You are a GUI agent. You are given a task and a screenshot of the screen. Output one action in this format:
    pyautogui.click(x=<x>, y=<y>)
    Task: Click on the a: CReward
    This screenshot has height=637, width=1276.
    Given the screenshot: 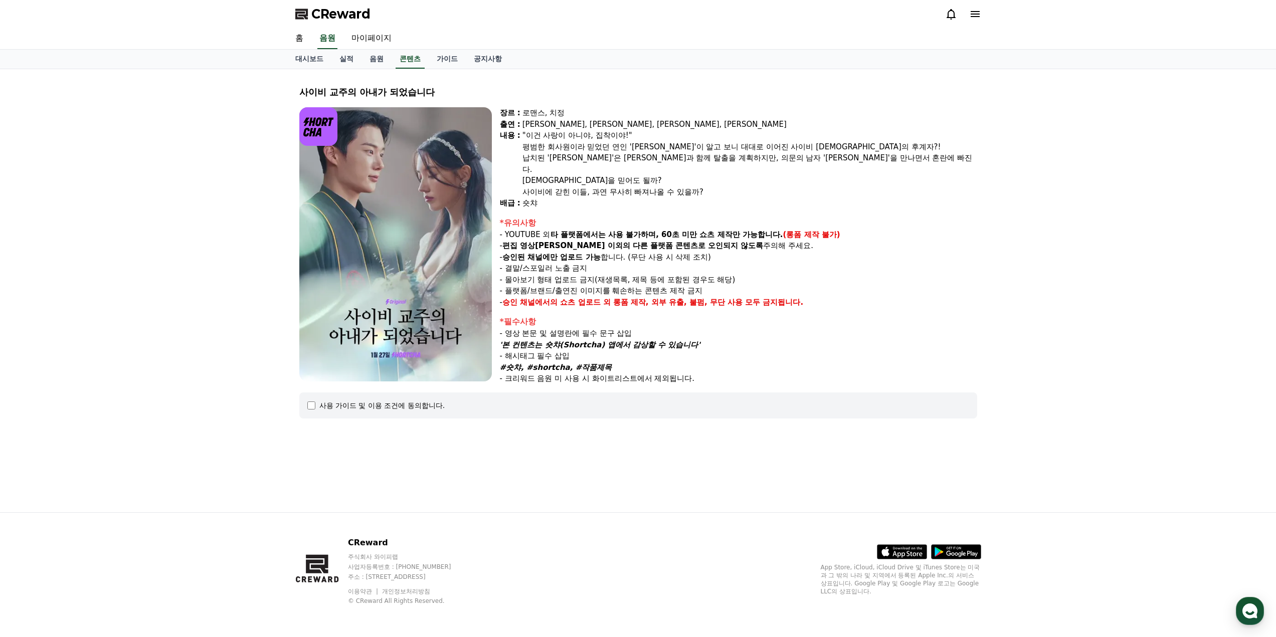 What is the action you would take?
    pyautogui.click(x=333, y=14)
    